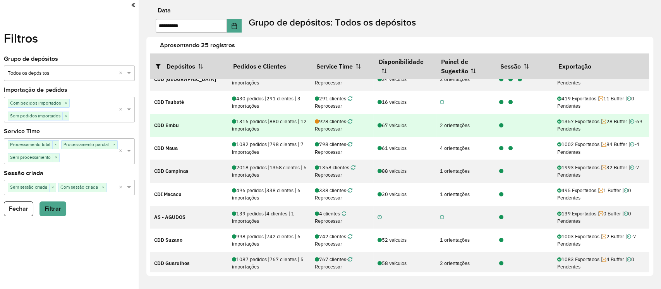 Image resolution: width=661 pixels, height=289 pixels. What do you see at coordinates (170, 217) in the screenshot?
I see `strong: AS - AGUDOS` at bounding box center [170, 217].